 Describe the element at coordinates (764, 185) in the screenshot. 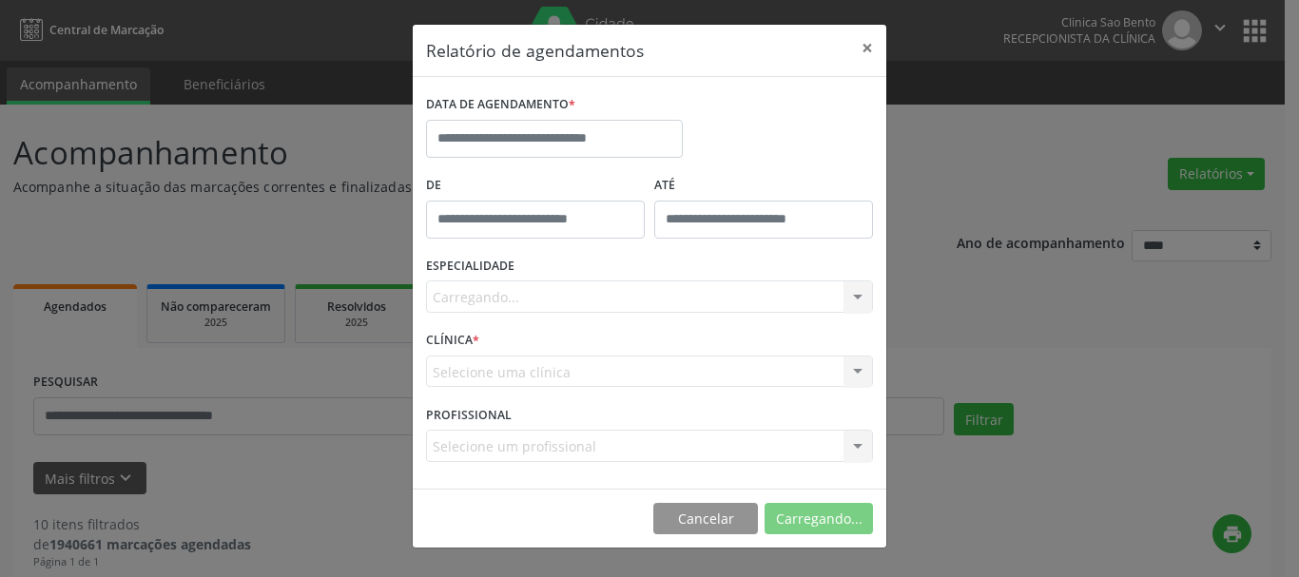

I see `label: ATÉ` at that location.